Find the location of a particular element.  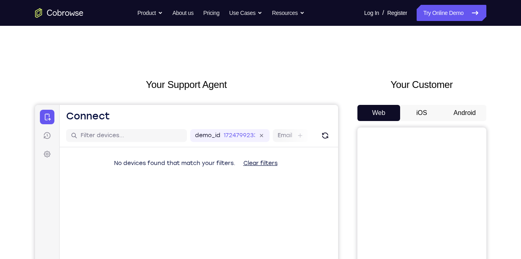

a: About us is located at coordinates (183, 13).